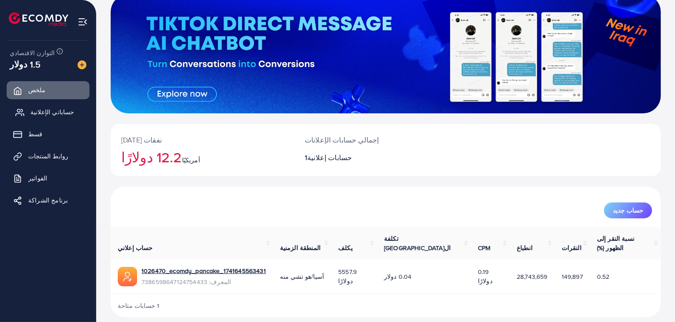 The width and height of the screenshot is (675, 322). Describe the element at coordinates (525, 248) in the screenshot. I see `font: انطباع` at that location.